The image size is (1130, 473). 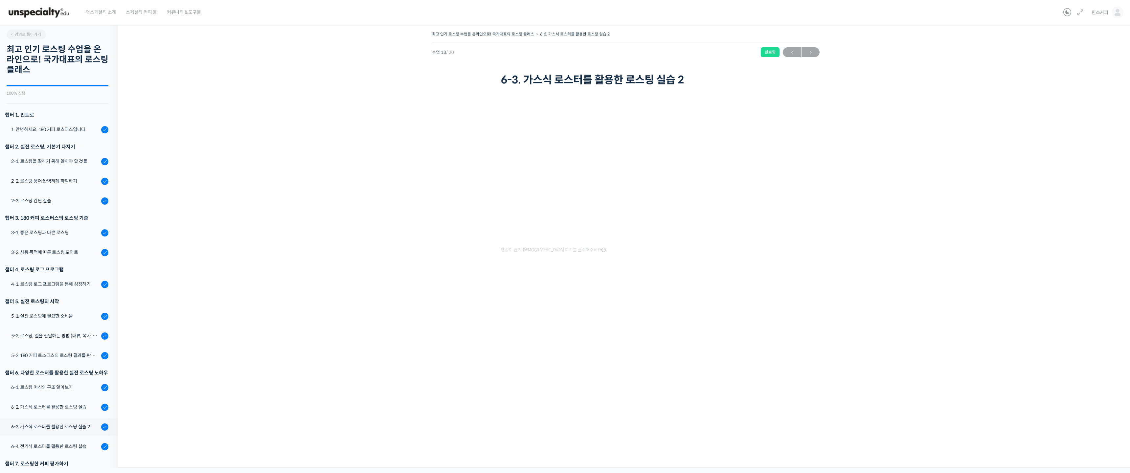 I want to click on div: 2-1. 로스팅을 잘하기 위해 알아야 할 것들, so click(x=55, y=161).